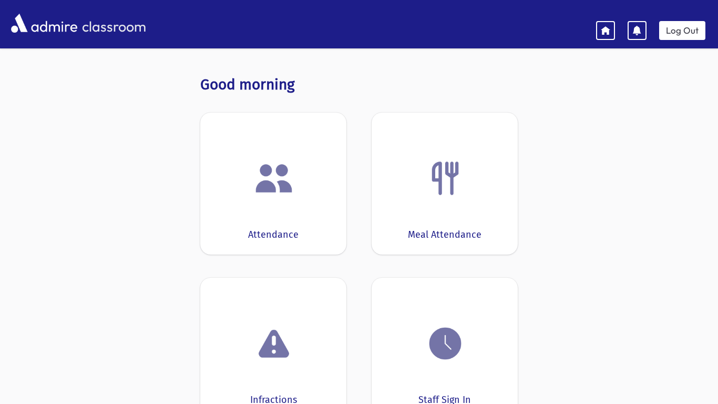 The width and height of the screenshot is (718, 404). What do you see at coordinates (445, 343) in the screenshot?
I see `img: clock.png` at bounding box center [445, 343].